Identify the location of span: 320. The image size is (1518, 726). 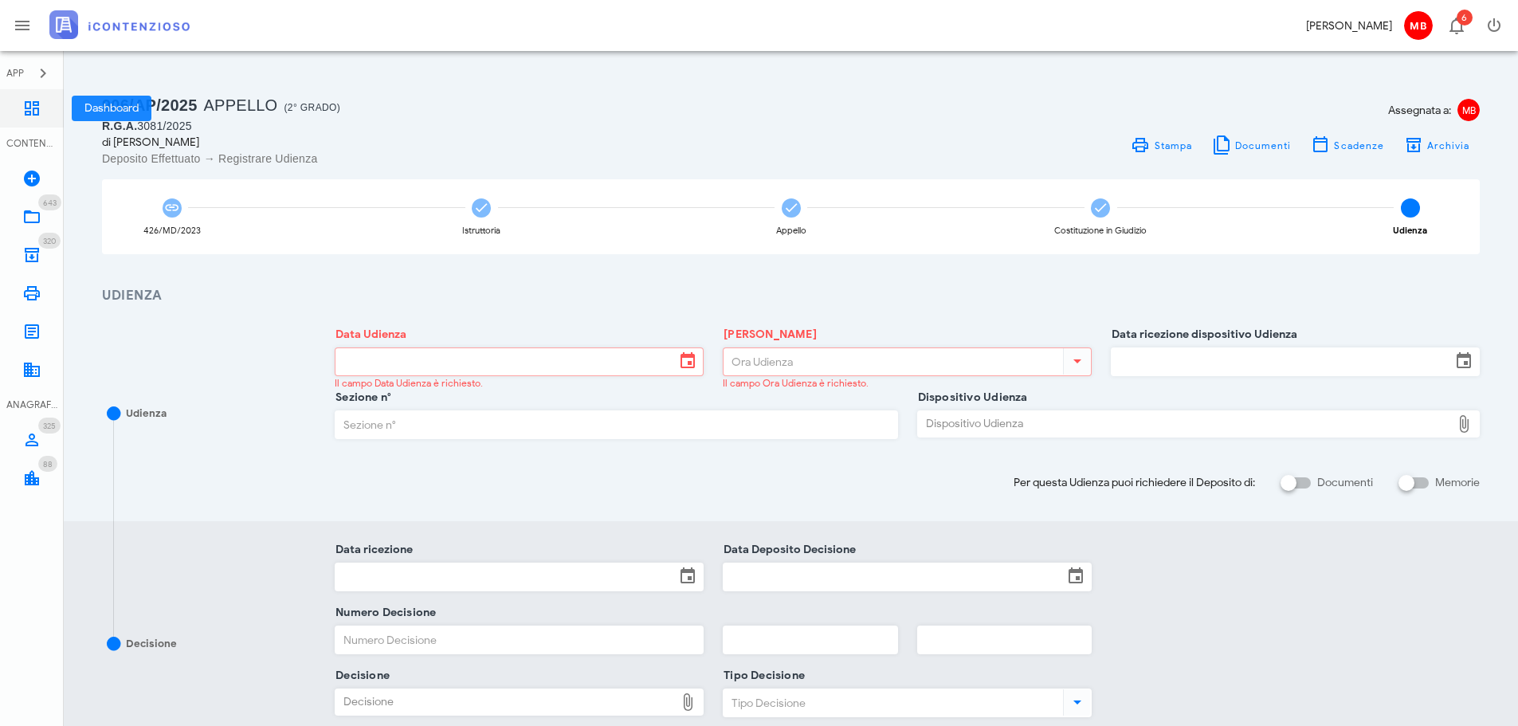
(49, 241).